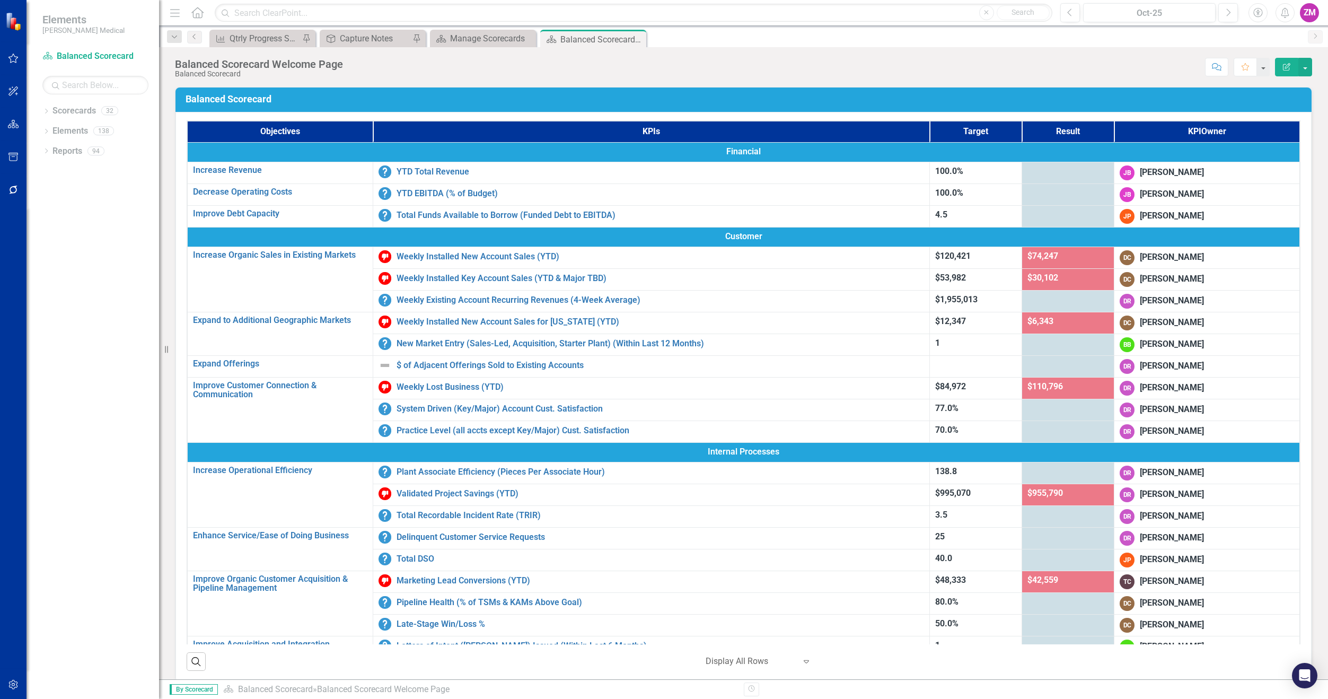 The width and height of the screenshot is (1328, 699). I want to click on a: Decrease Operating Costs, so click(280, 192).